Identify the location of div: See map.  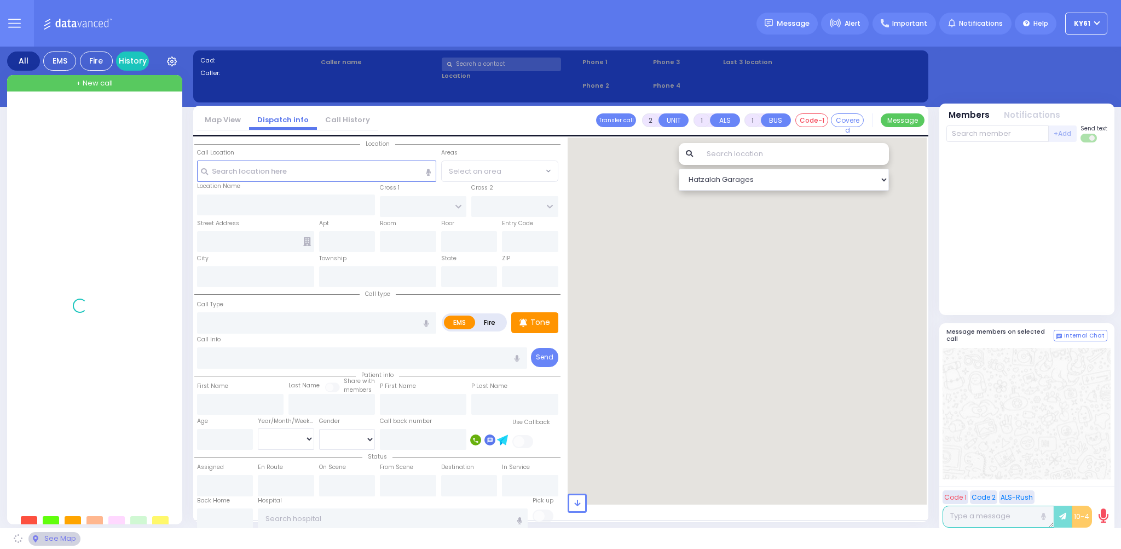
(54, 538).